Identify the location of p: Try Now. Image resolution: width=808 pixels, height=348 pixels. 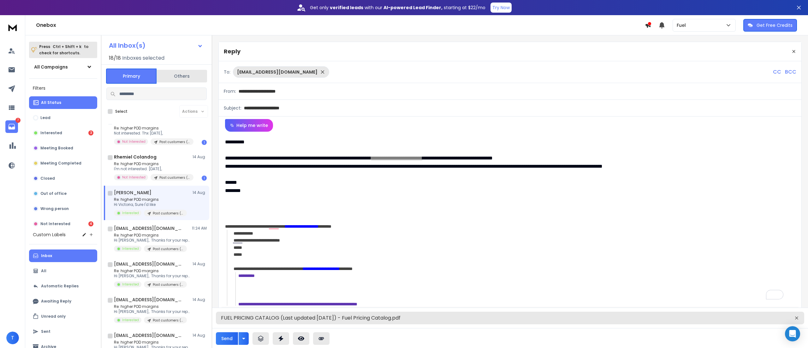
(501, 8).